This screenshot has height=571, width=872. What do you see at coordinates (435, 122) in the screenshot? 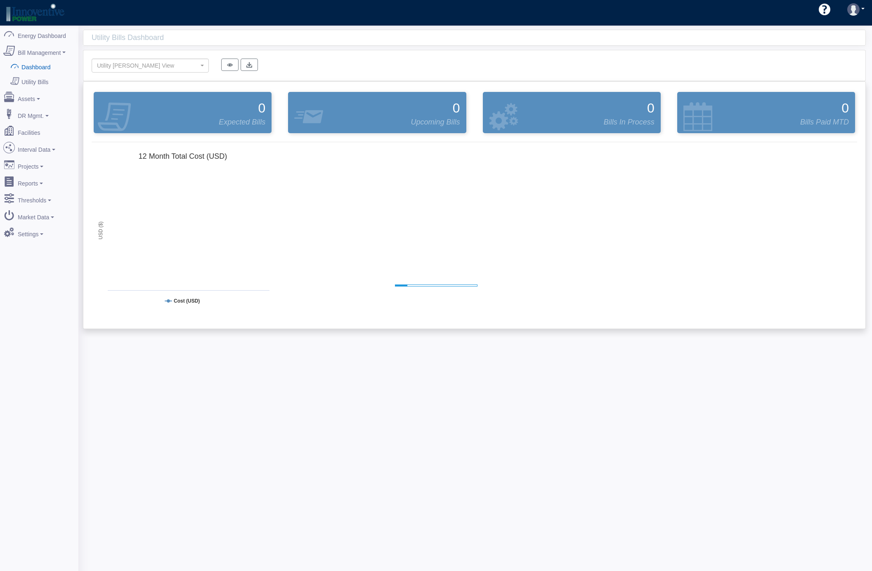
I see `span: Upcoming Bills` at bounding box center [435, 122].